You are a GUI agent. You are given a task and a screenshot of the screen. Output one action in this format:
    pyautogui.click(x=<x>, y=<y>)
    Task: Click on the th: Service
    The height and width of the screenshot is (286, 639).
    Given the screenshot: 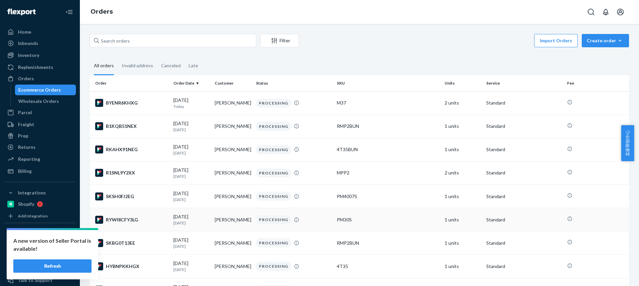 What is the action you would take?
    pyautogui.click(x=524, y=83)
    